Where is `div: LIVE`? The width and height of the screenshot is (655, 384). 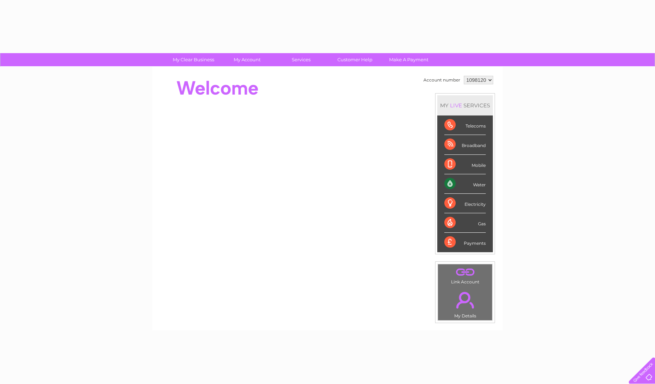
div: LIVE is located at coordinates (456, 105).